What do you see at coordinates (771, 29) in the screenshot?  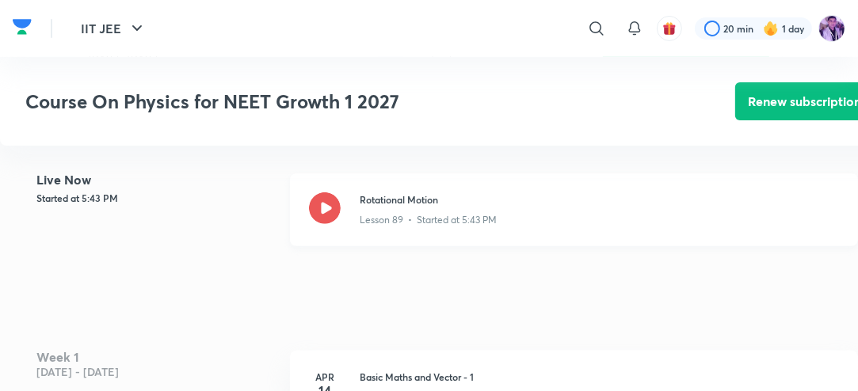 I see `img: streak` at bounding box center [771, 29].